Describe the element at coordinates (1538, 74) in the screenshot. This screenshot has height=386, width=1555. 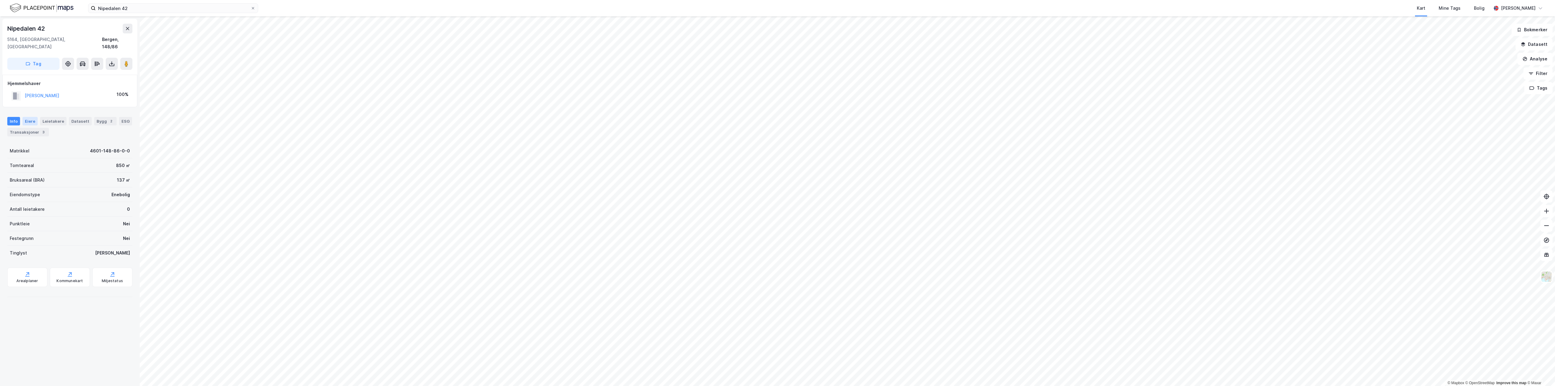
I see `button: Filter` at that location.